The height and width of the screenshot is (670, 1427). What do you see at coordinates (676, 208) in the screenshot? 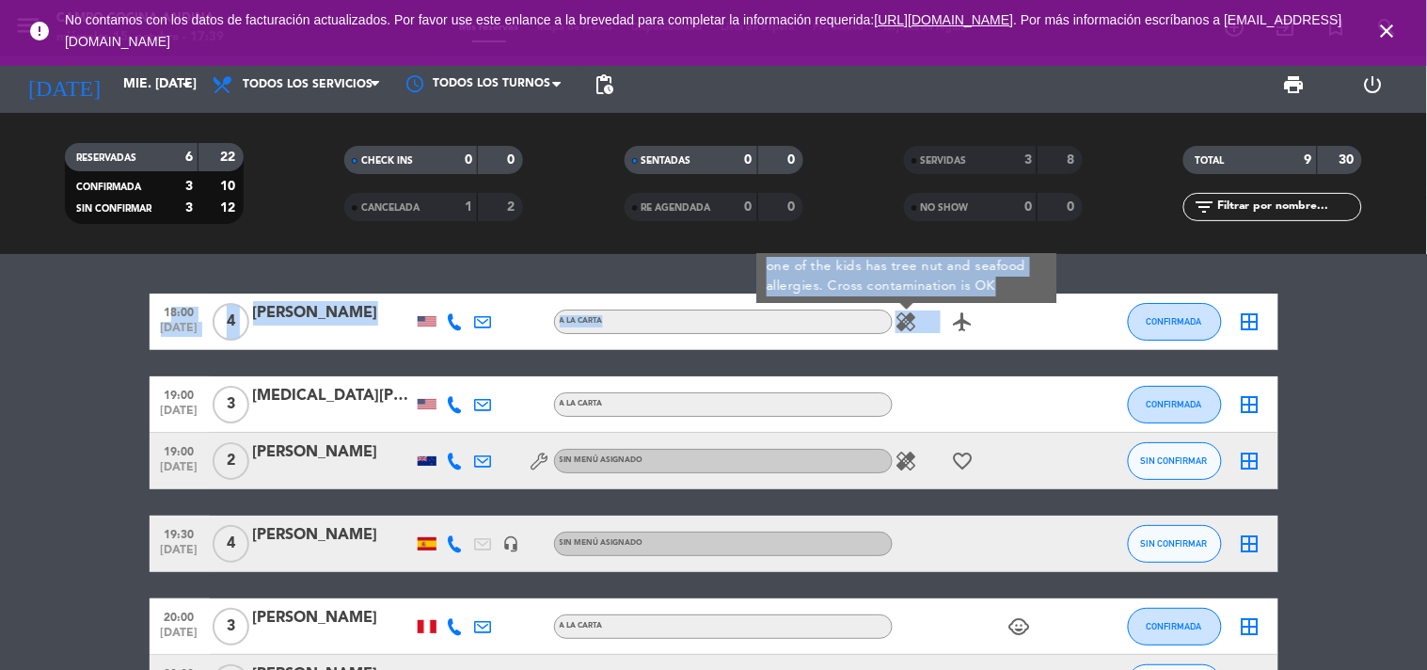
I see `span: RE AGENDADA` at bounding box center [676, 208].